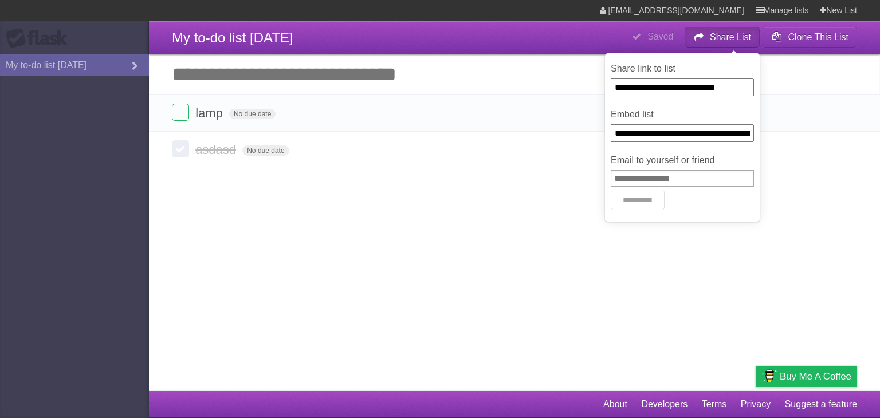 Image resolution: width=880 pixels, height=418 pixels. I want to click on span: lamp, so click(210, 113).